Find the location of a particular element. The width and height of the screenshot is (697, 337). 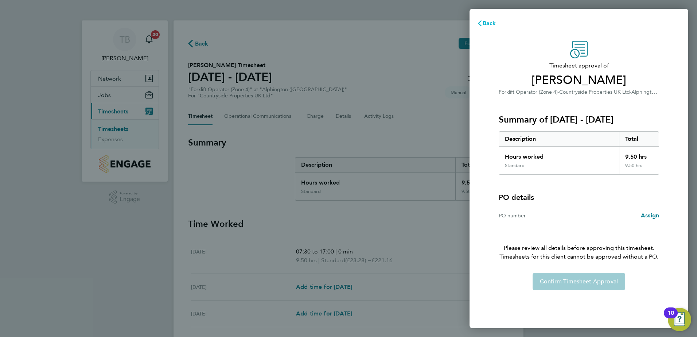

div: PO number is located at coordinates (539, 216).